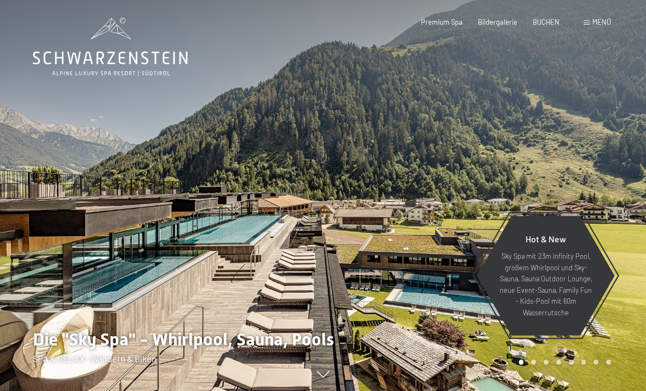 Image resolution: width=646 pixels, height=391 pixels. I want to click on p: Sky Spa mit 23m Infinity Pool, großem Whirlpool und Sky-Sauna, Sauna Outdoor Lounge, neue Event-S..., so click(546, 284).